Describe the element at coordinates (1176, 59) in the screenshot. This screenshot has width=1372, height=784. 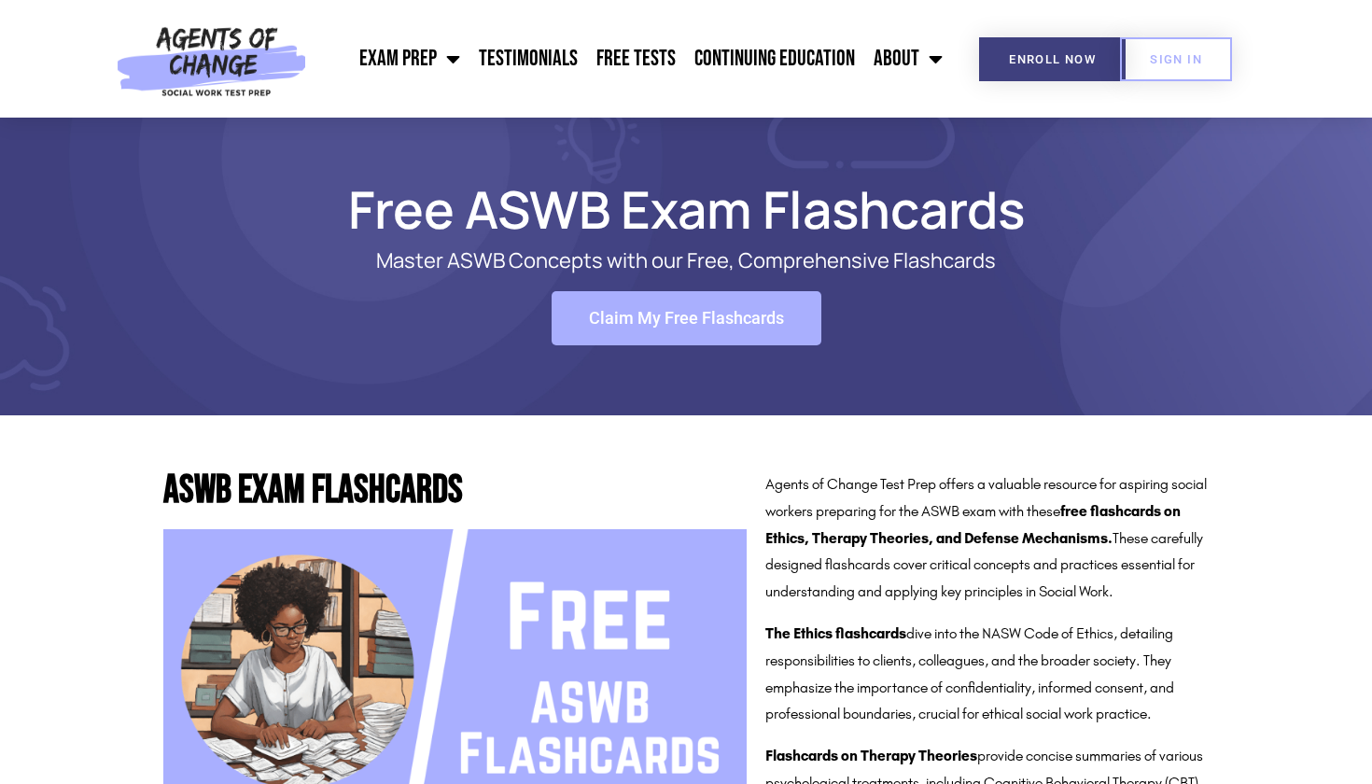
I see `span: SIGN IN` at that location.